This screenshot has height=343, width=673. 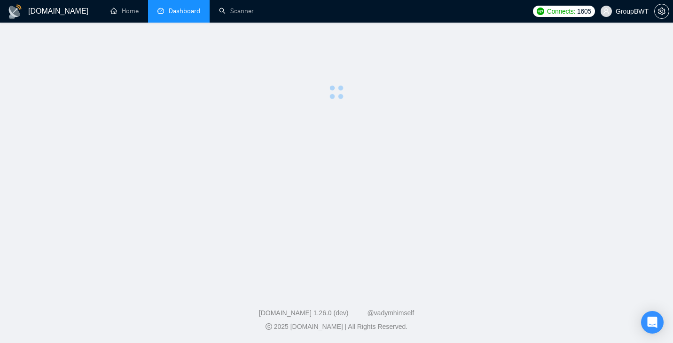 What do you see at coordinates (584, 11) in the screenshot?
I see `span: 1605` at bounding box center [584, 11].